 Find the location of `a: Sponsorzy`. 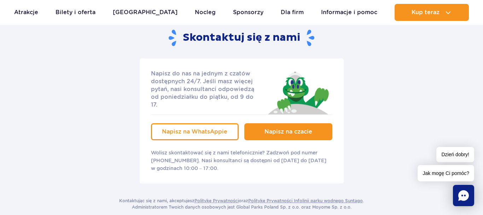

a: Sponsorzy is located at coordinates (248, 12).